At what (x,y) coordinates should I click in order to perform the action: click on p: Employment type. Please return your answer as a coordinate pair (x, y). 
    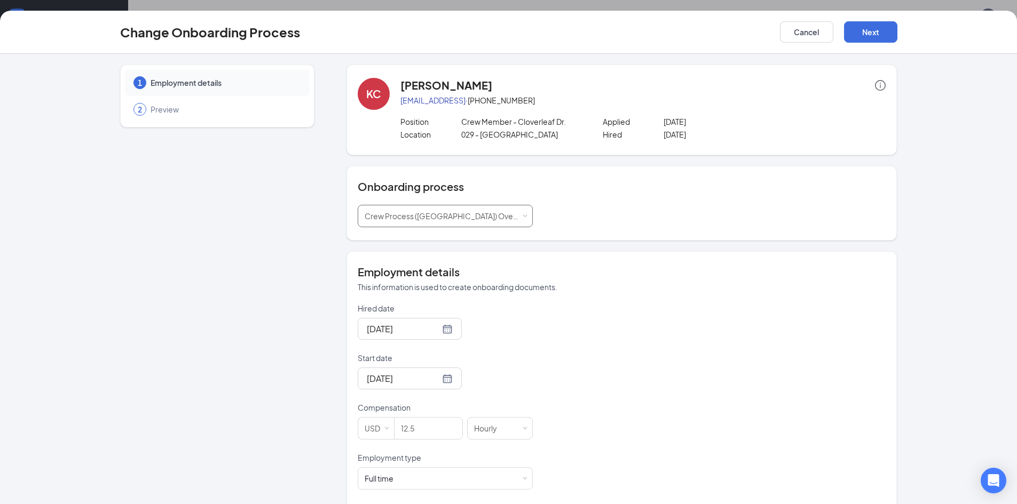
    Looking at the image, I should click on (445, 458).